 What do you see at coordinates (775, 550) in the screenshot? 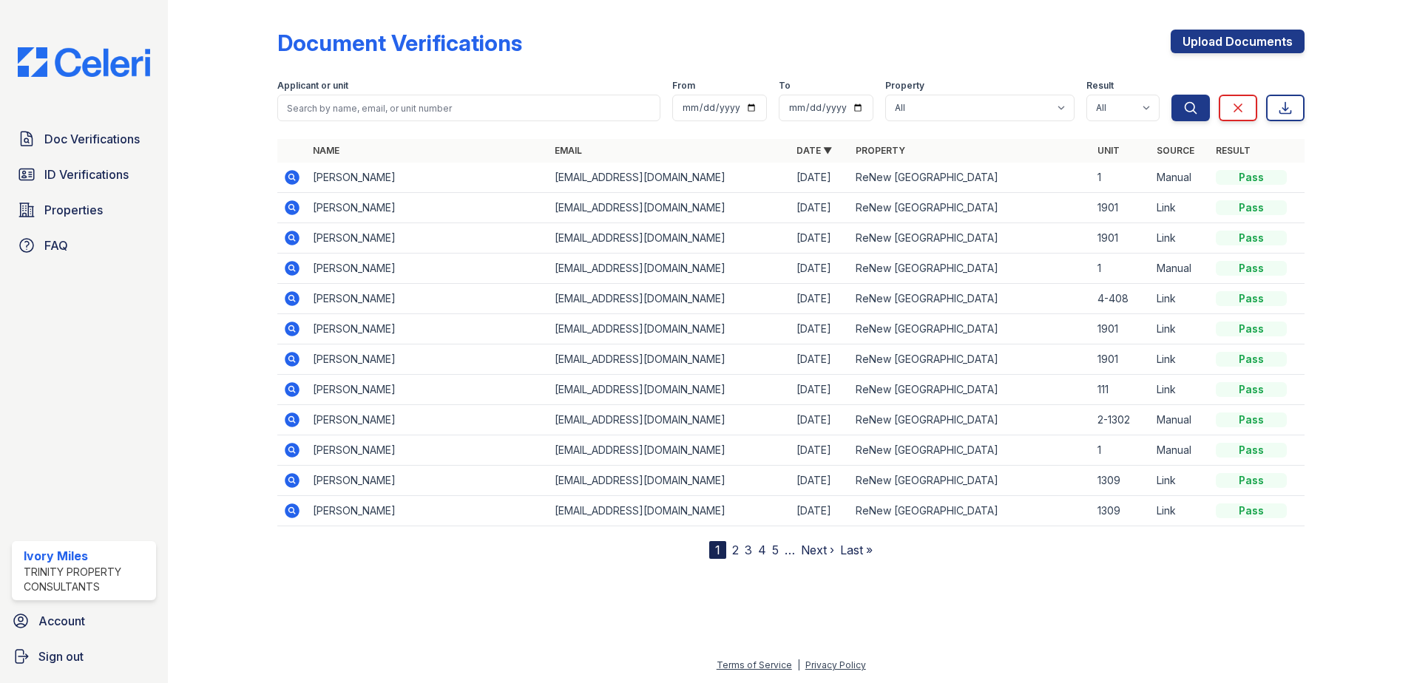
I see `a: 5` at bounding box center [775, 550].